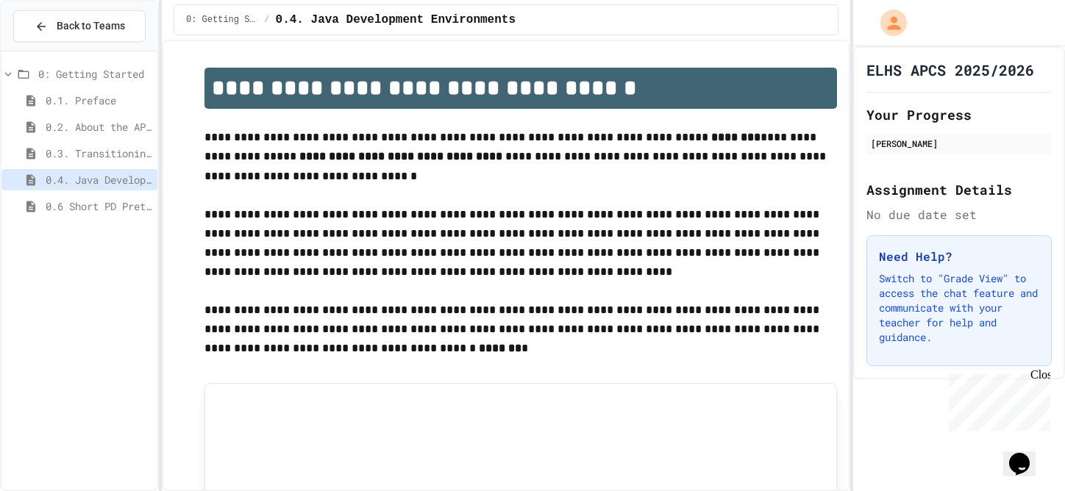 The image size is (1065, 491). What do you see at coordinates (54, 49) in the screenshot?
I see `div: Chat with us now!Close` at bounding box center [54, 49].